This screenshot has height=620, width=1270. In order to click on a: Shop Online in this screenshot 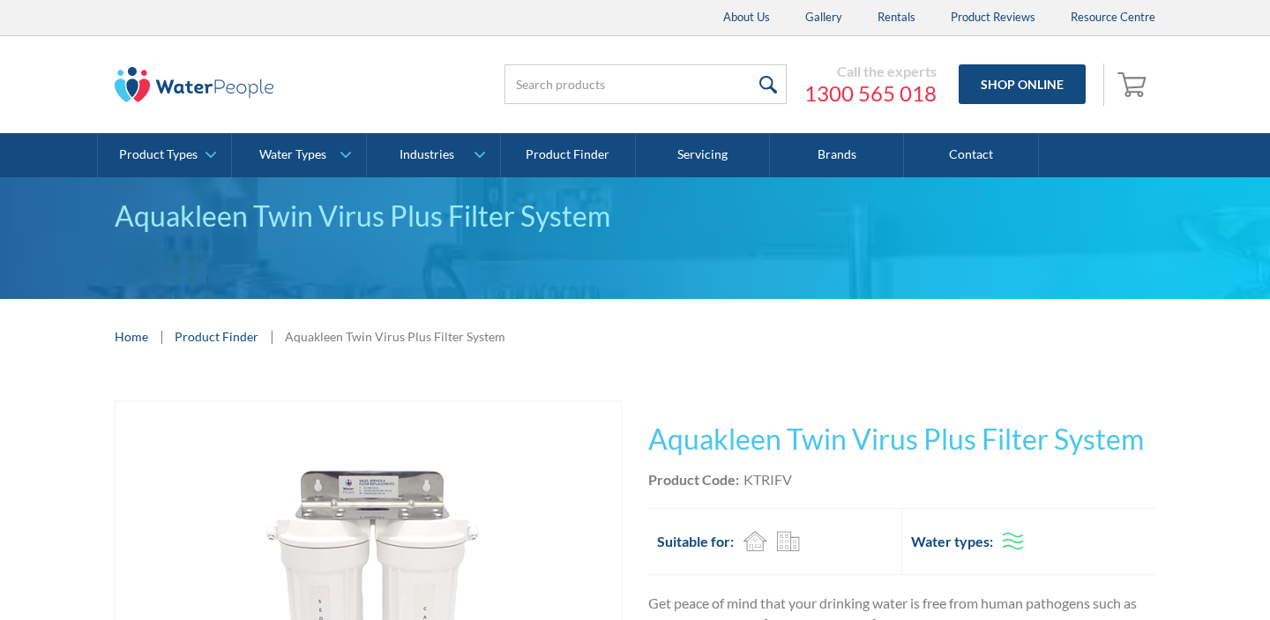, I will do `click(1022, 84)`.